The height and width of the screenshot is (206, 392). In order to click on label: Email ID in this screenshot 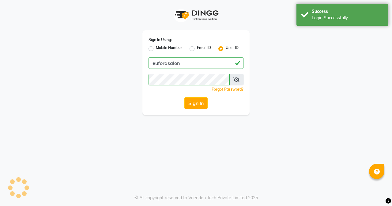, I will do `click(204, 49)`.